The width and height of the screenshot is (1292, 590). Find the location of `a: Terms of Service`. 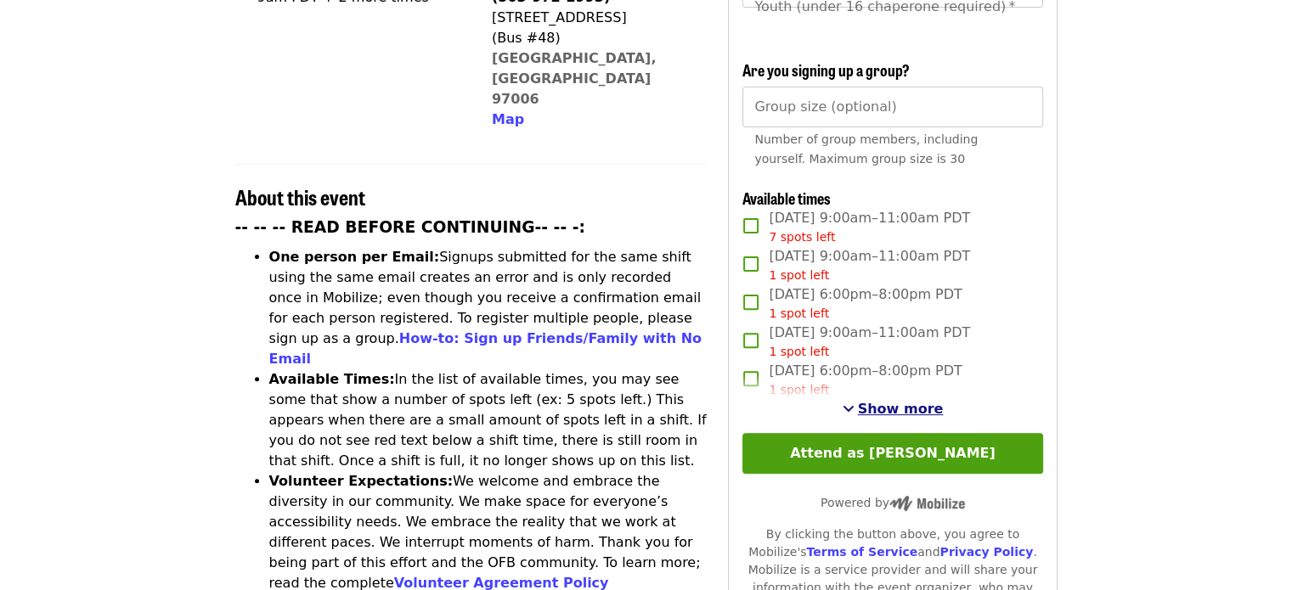

a: Terms of Service is located at coordinates (861, 552).